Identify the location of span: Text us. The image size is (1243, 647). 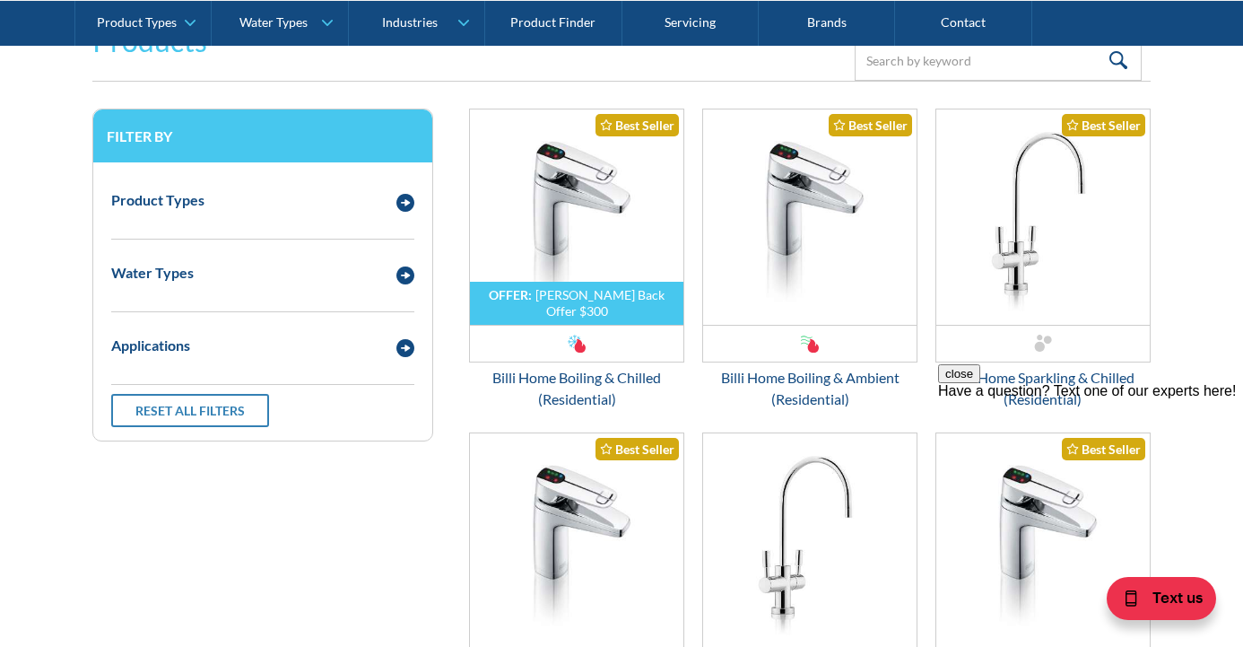
(114, 39).